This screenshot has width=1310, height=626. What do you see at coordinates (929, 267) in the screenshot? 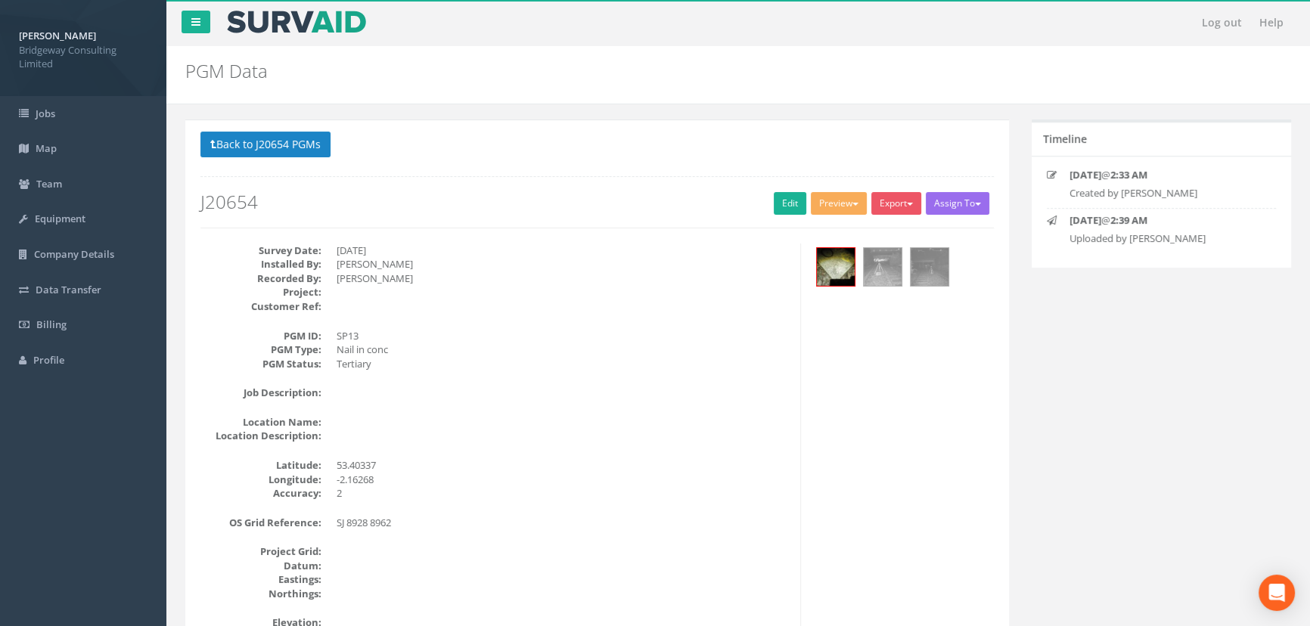
I see `img: bb622272-9078-d513-d1f3-ef0dc83eca07_e5caa66a-755d-541a-d661-db7eccea8681_thumb.jpg` at bounding box center [929, 267].